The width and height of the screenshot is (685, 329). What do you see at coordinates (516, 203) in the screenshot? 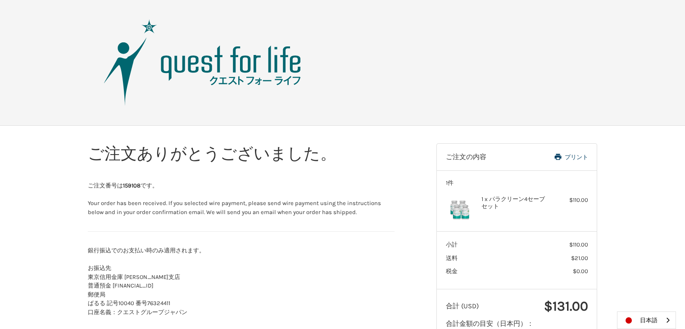
I see `h4: 1 x パラクリーン4セーブセット` at bounding box center [516, 203].